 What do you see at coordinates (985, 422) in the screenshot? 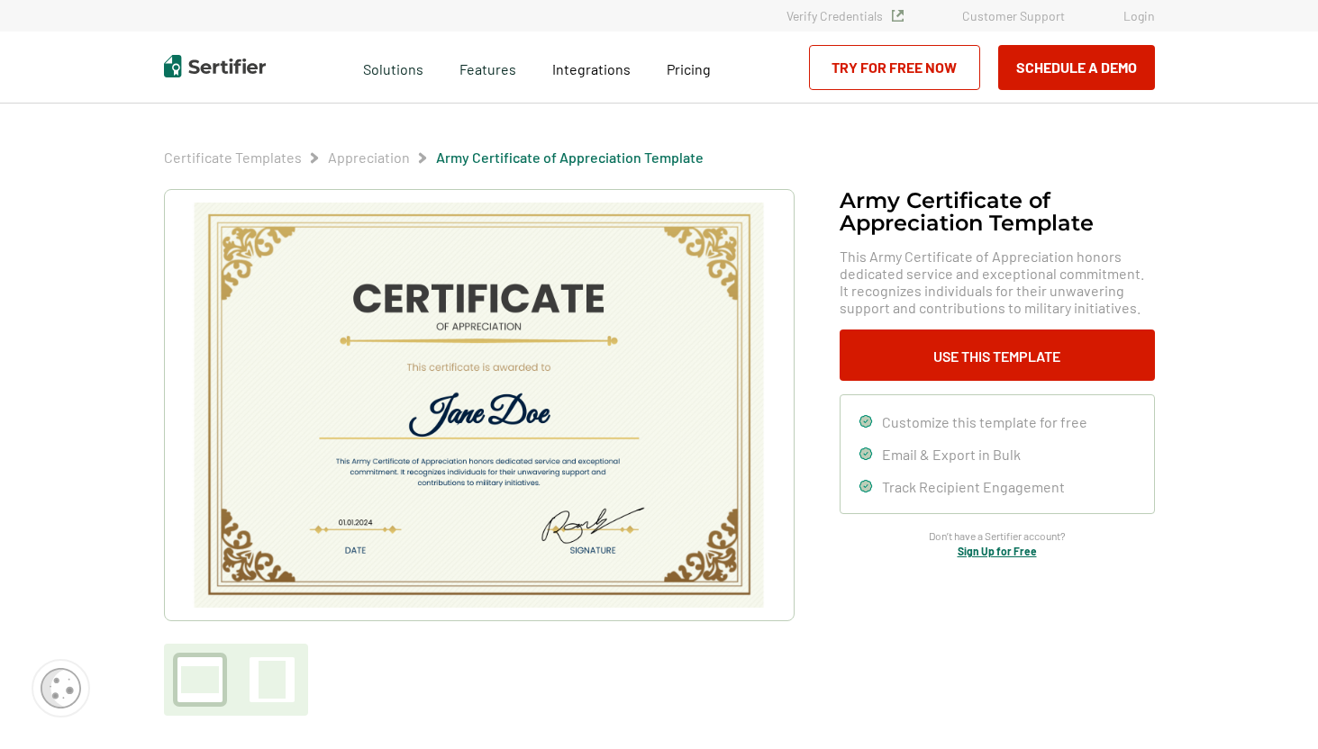
I see `span: Customize this template for free` at bounding box center [985, 422].